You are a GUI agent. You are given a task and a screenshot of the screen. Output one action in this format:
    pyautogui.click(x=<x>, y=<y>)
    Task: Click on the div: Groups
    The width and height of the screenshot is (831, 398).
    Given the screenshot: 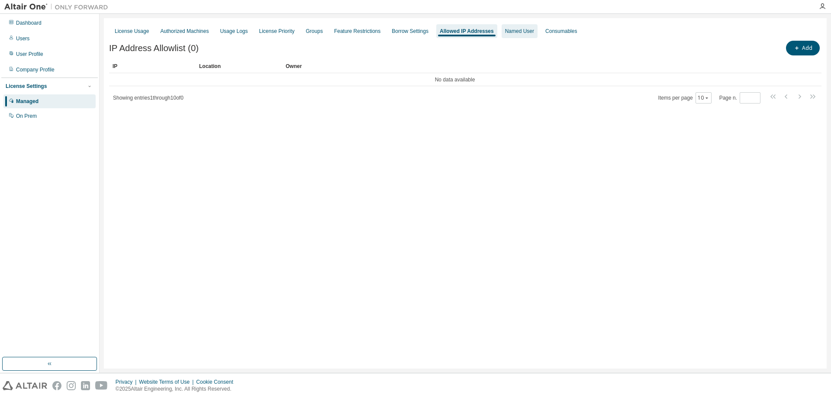 What is the action you would take?
    pyautogui.click(x=314, y=31)
    